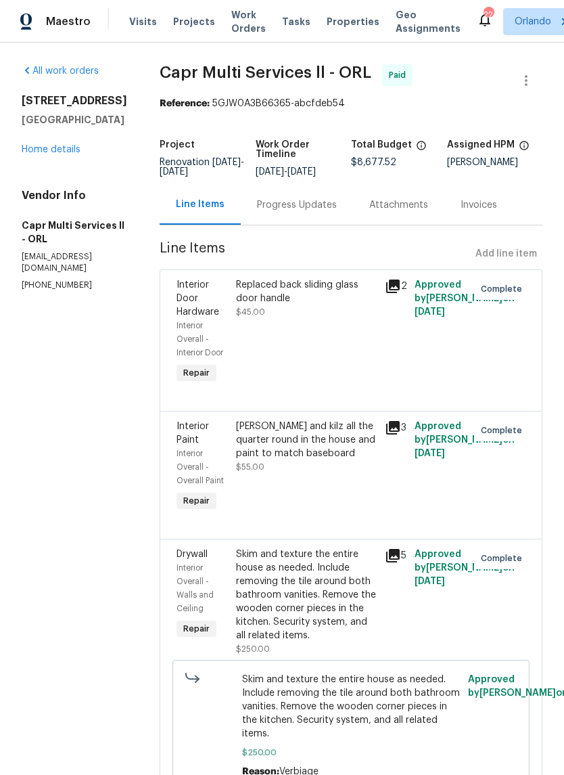 This screenshot has width=564, height=775. I want to click on div: Replaced back sliding glass door handle, so click(307, 292).